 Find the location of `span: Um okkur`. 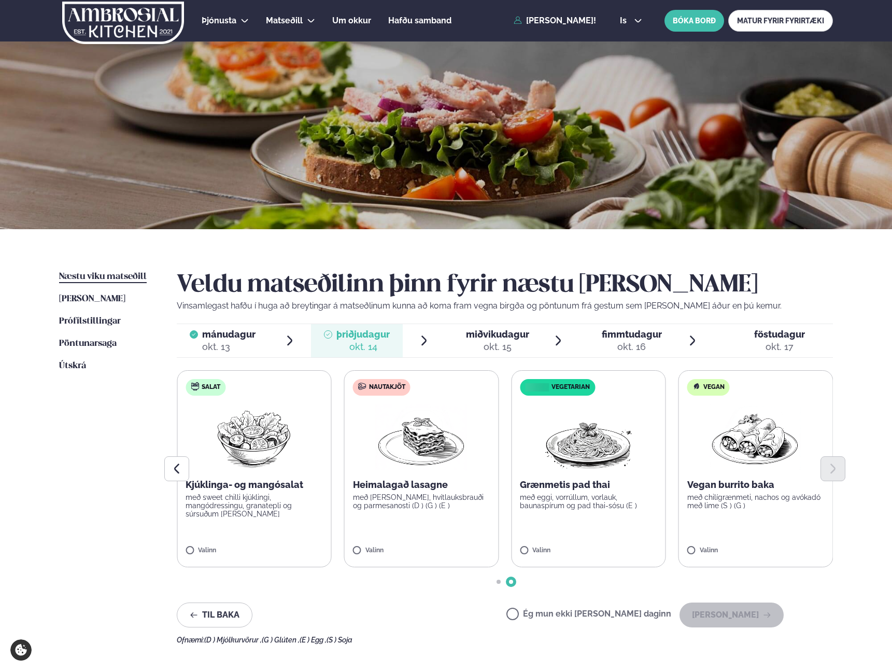

span: Um okkur is located at coordinates (351, 20).